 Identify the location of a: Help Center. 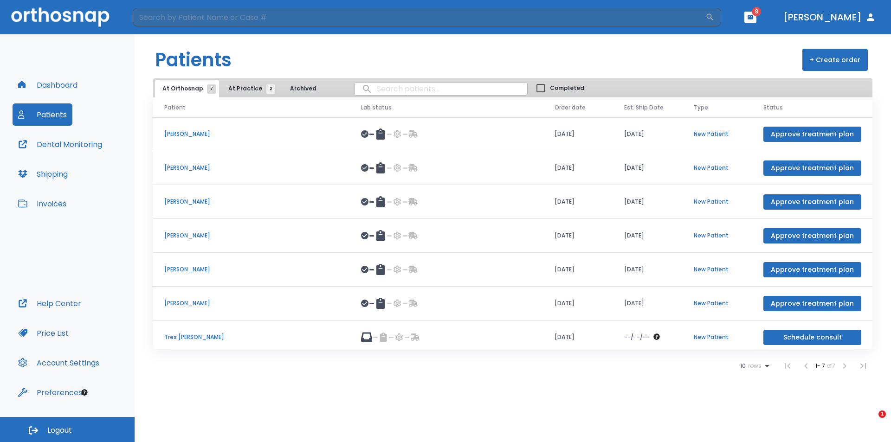
(50, 303).